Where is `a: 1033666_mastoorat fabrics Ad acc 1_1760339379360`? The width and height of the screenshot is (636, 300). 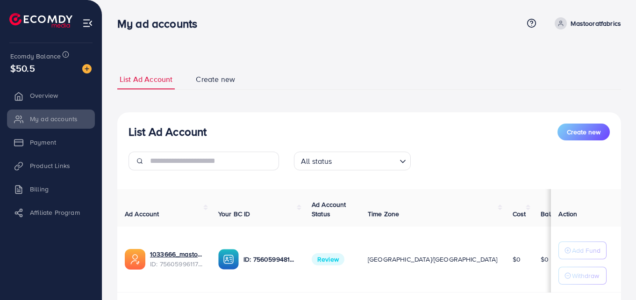 a: 1033666_mastoorat fabrics Ad acc 1_1760339379360 is located at coordinates (177, 254).